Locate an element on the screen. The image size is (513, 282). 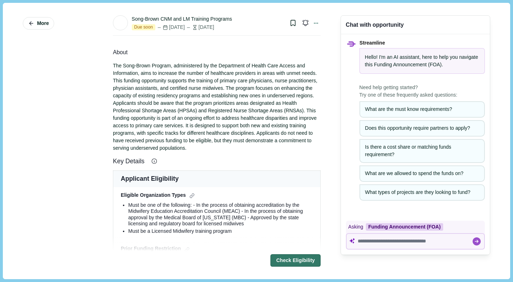
div: Chat with opportunity is located at coordinates (375, 25).